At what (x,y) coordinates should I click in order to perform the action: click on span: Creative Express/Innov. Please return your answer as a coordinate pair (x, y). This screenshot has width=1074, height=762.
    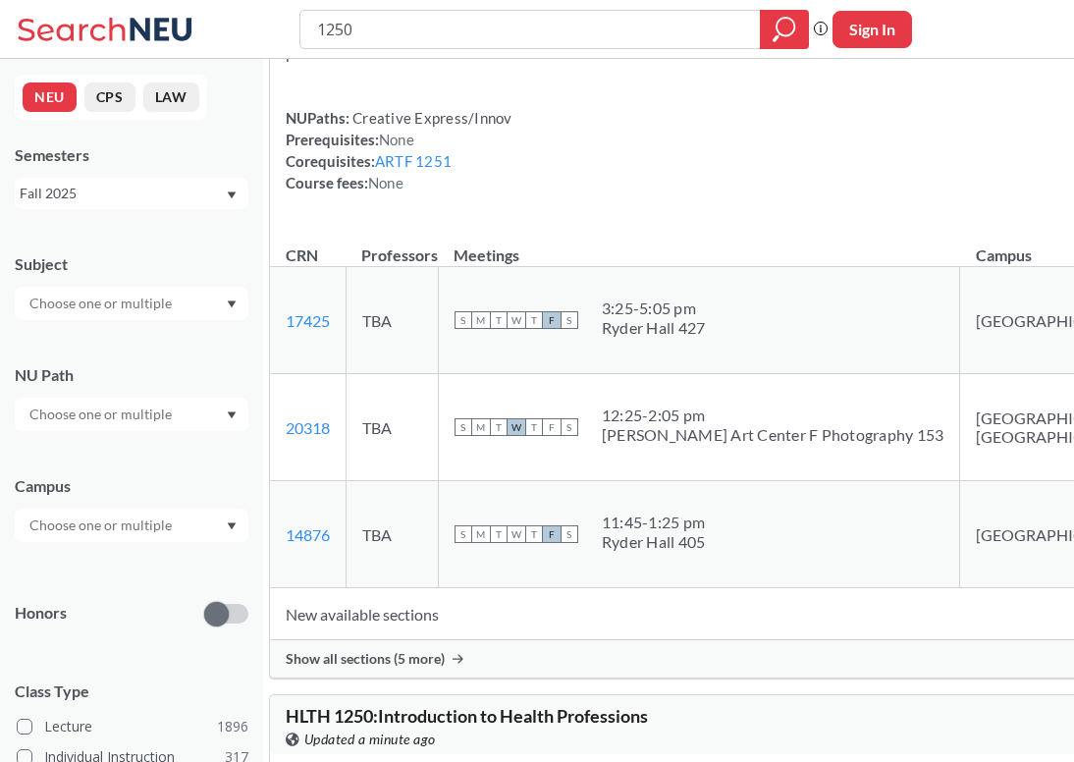
    Looking at the image, I should click on (431, 118).